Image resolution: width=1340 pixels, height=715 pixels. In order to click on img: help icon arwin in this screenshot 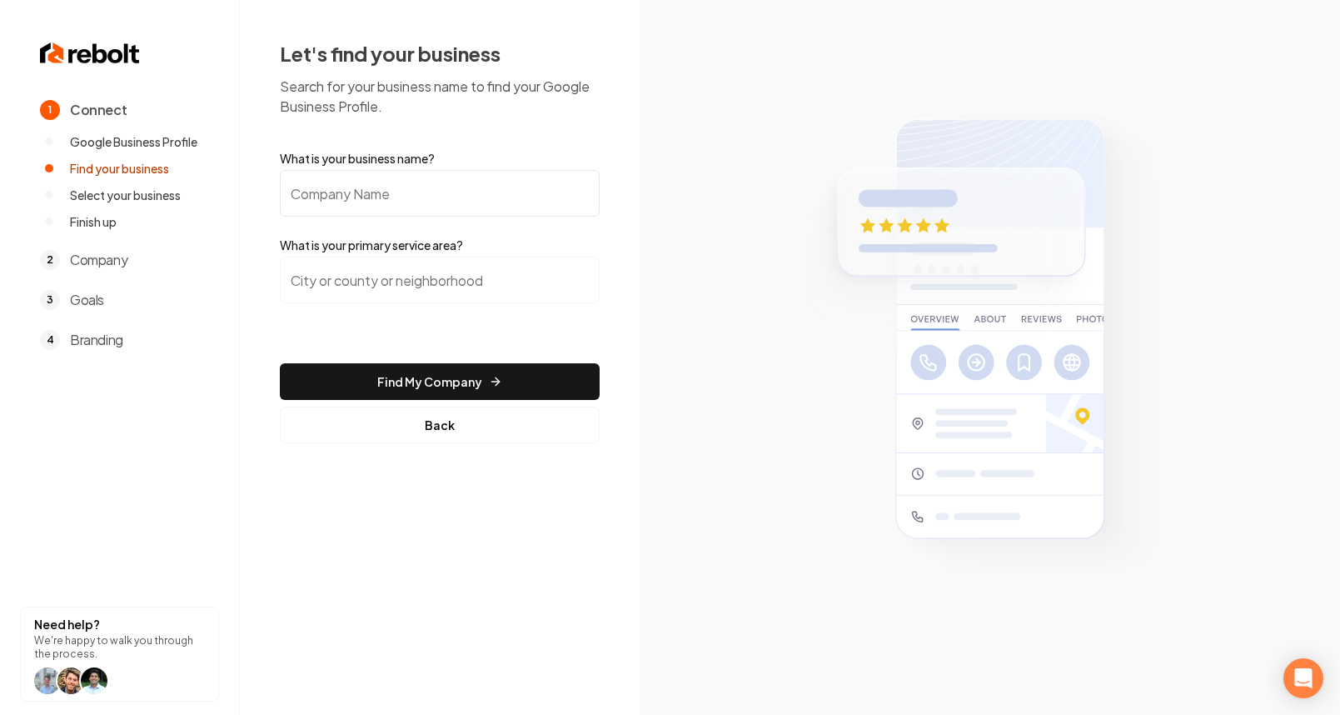, I will do `click(94, 681)`.